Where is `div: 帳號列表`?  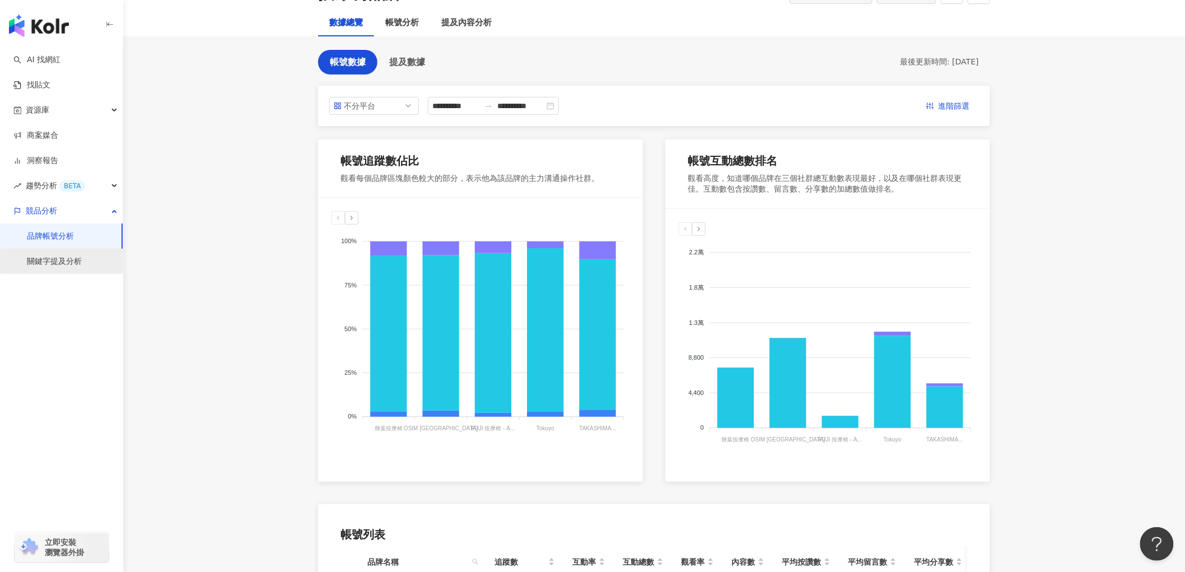 div: 帳號列表 is located at coordinates (654, 534).